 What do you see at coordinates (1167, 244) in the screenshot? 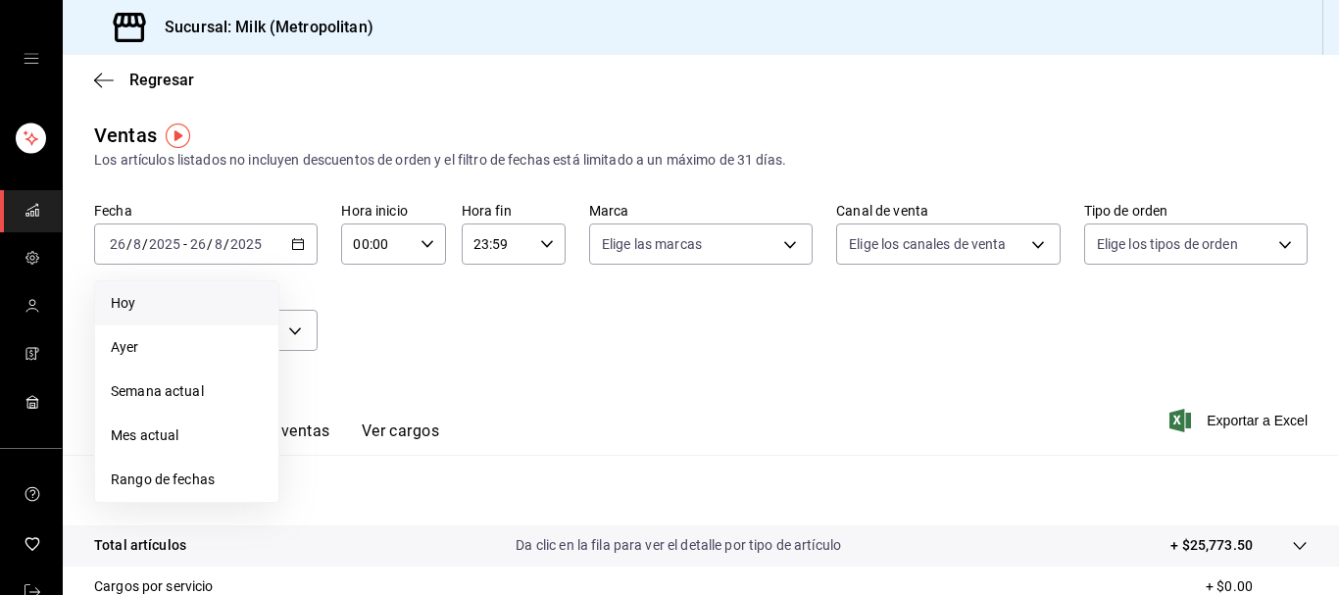
I see `span: Elige los tipos de orden` at bounding box center [1167, 244].